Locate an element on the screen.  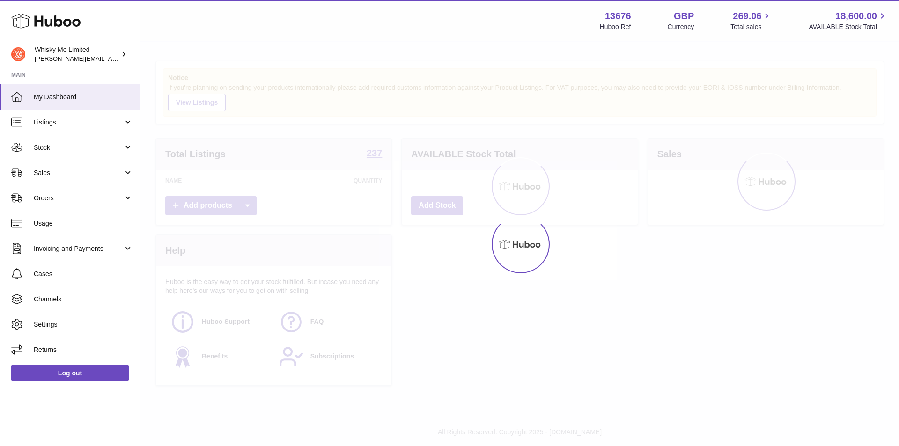
span: Stock is located at coordinates (78, 148).